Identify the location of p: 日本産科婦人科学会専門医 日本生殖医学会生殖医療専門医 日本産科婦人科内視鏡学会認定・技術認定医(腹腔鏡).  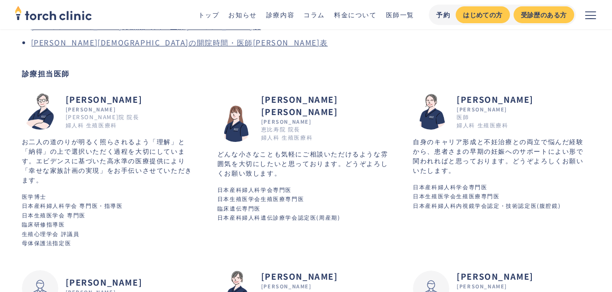
(501, 196).